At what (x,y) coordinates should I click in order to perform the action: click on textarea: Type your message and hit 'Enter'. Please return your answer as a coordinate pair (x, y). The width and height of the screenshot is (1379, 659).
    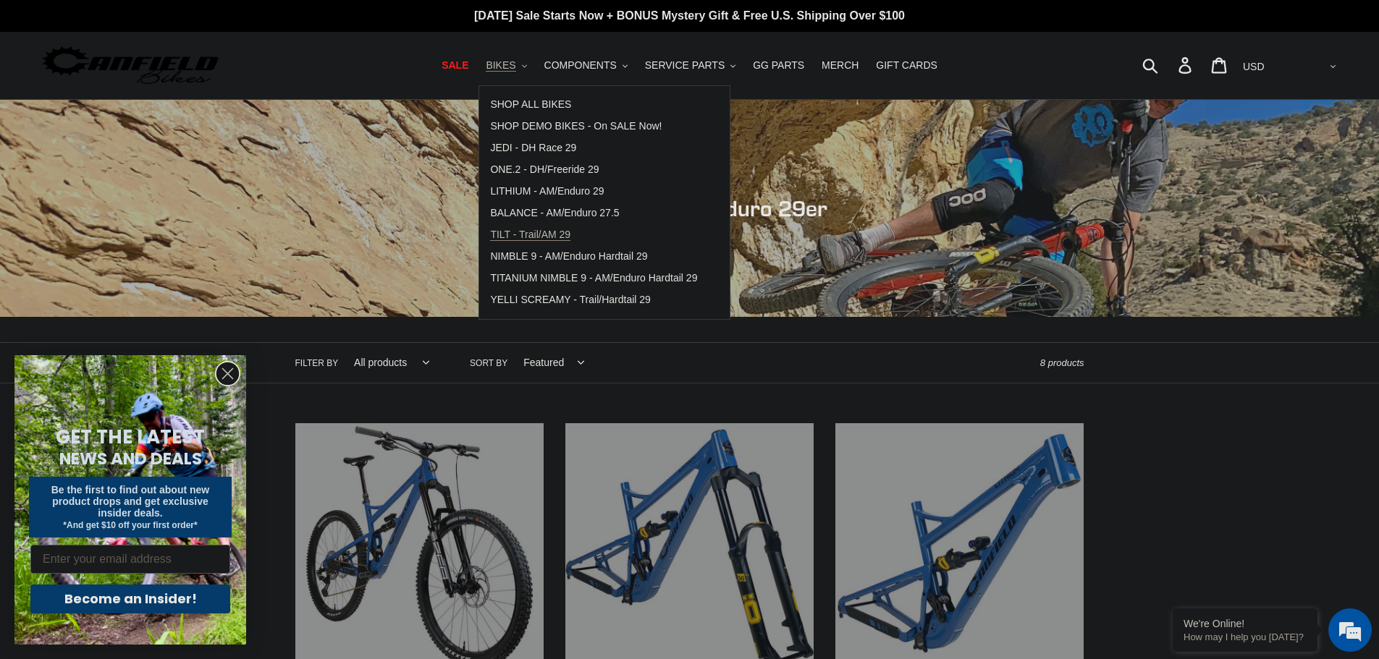
    Looking at the image, I should click on (141, 420).